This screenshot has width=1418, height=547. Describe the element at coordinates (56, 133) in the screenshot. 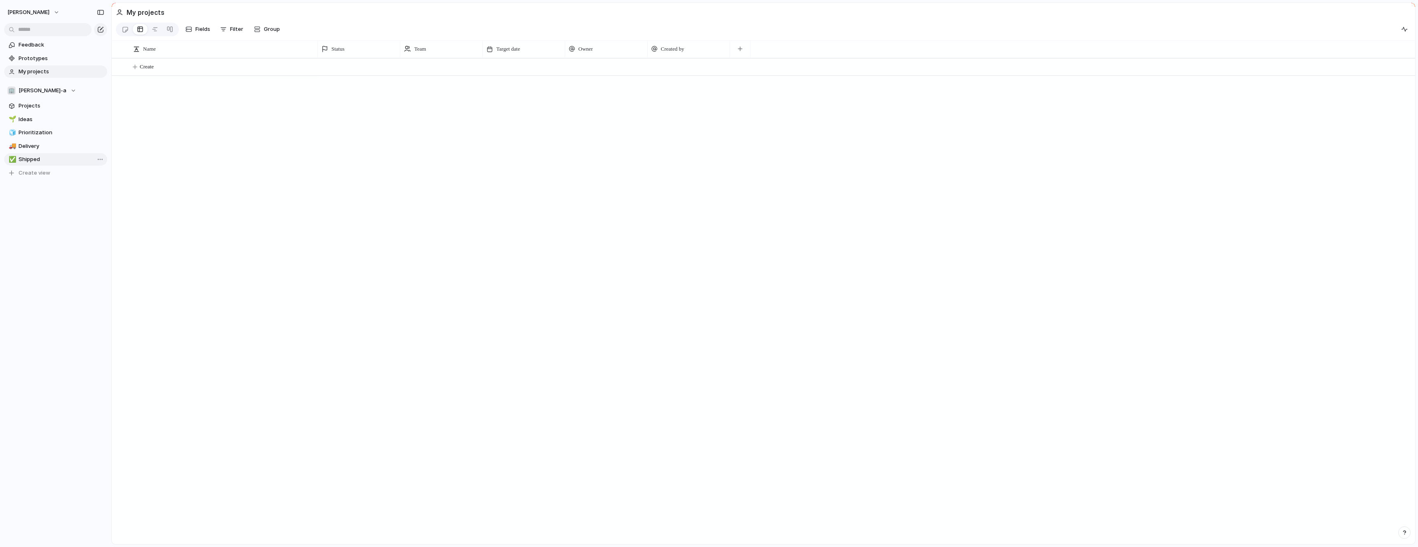

I see `a: 🧊Prioritization` at that location.